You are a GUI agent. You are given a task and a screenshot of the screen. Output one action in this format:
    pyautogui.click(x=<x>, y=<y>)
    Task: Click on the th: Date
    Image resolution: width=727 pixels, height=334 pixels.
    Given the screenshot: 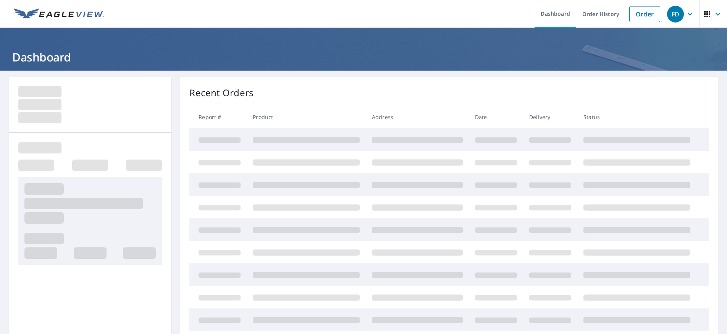 What is the action you would take?
    pyautogui.click(x=496, y=117)
    